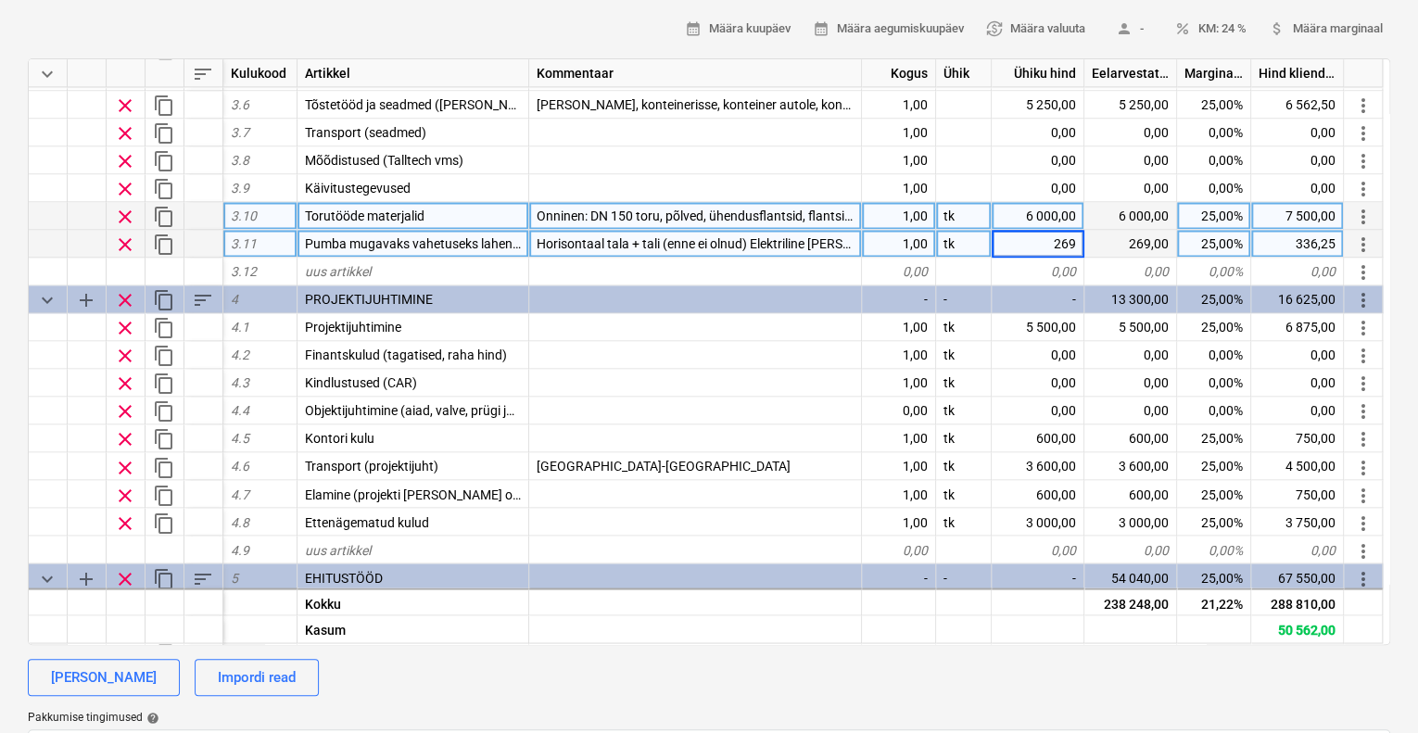 The height and width of the screenshot is (733, 1418). I want to click on span: Lisa reale alamkategooria, so click(86, 578).